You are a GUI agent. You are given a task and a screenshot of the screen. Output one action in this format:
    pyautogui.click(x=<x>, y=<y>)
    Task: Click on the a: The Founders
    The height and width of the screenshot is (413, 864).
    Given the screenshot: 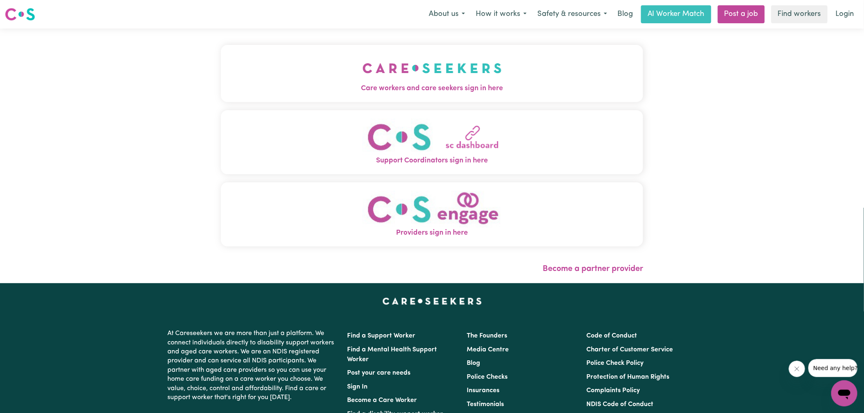 What is the action you would take?
    pyautogui.click(x=487, y=336)
    